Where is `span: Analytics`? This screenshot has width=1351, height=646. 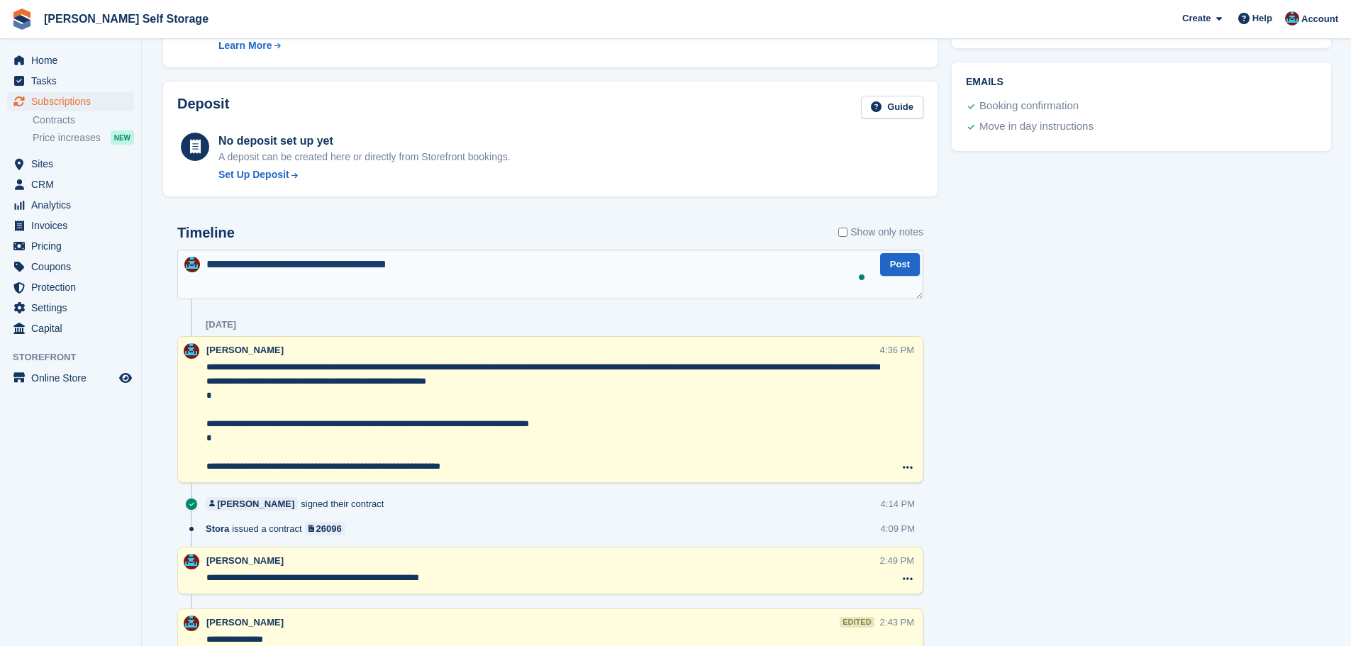 span: Analytics is located at coordinates (74, 205).